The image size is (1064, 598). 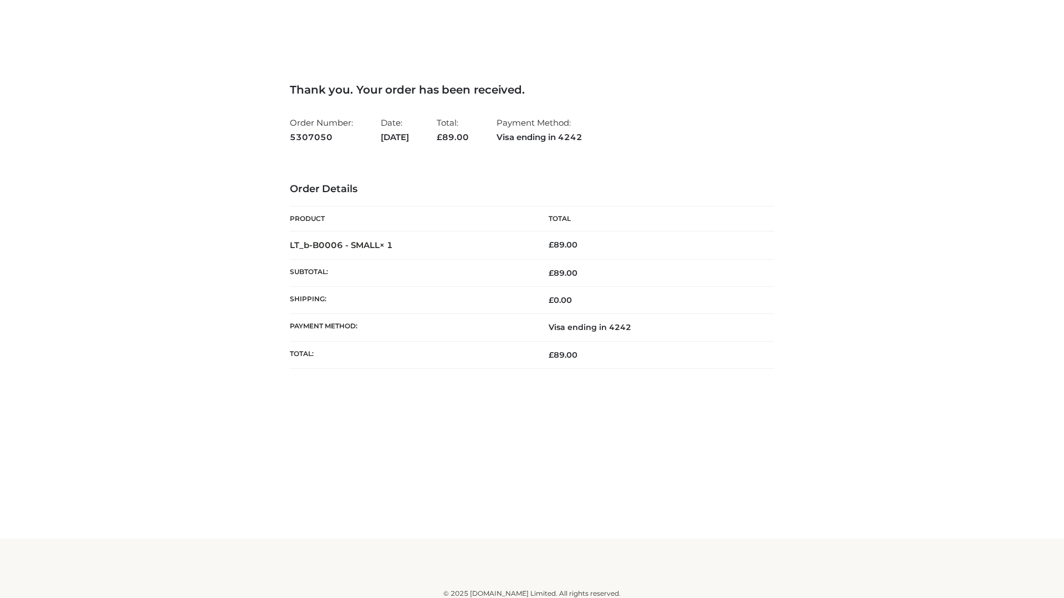 I want to click on th: Payment method:, so click(x=411, y=328).